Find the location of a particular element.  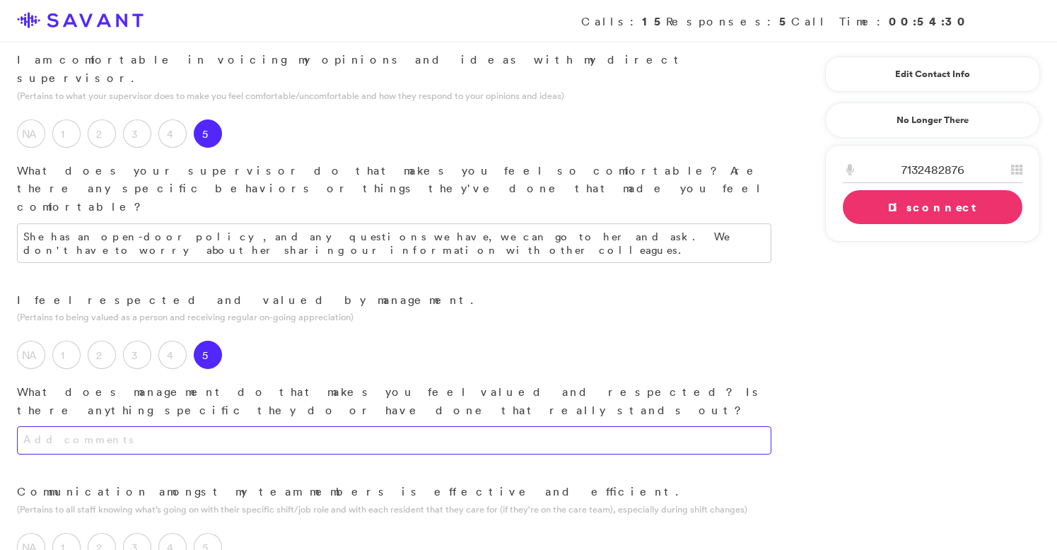

p: What does management do that makes you feel valued and respected? Is there anything specific they... is located at coordinates (394, 401).